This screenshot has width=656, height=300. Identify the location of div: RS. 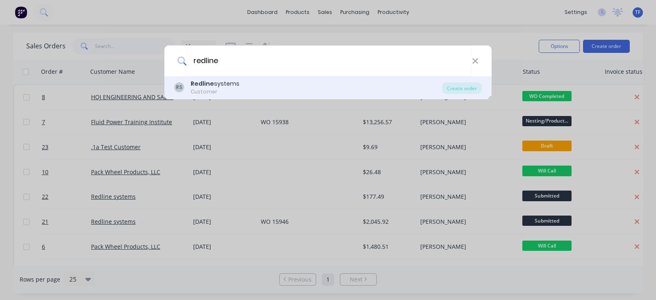
(179, 87).